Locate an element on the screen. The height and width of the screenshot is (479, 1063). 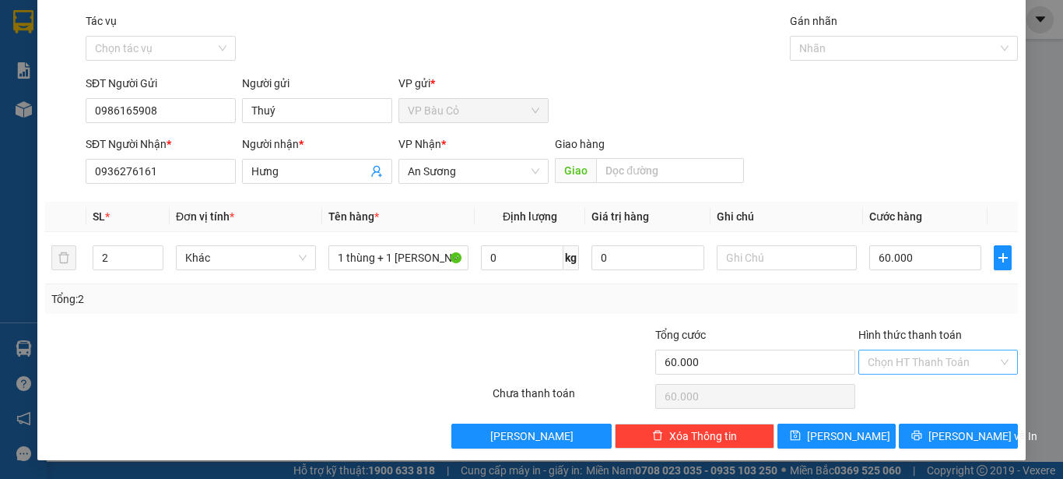
input: VD: Bàn, Ghế is located at coordinates (398, 258).